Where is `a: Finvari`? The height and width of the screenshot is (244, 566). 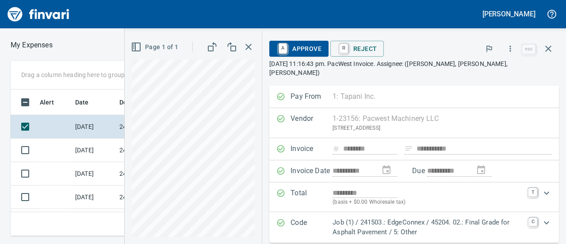 a: Finvari is located at coordinates (38, 14).